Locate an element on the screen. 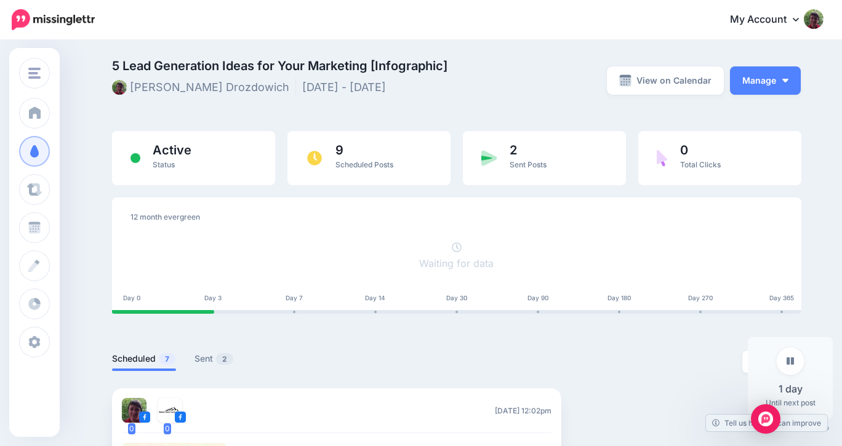  img: calendar-grey-darker.png is located at coordinates (625, 81).